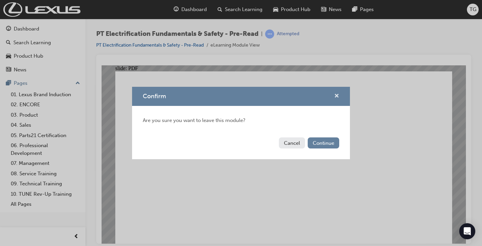 This screenshot has height=246, width=482. What do you see at coordinates (336, 96) in the screenshot?
I see `span: cross-icon` at bounding box center [336, 96].